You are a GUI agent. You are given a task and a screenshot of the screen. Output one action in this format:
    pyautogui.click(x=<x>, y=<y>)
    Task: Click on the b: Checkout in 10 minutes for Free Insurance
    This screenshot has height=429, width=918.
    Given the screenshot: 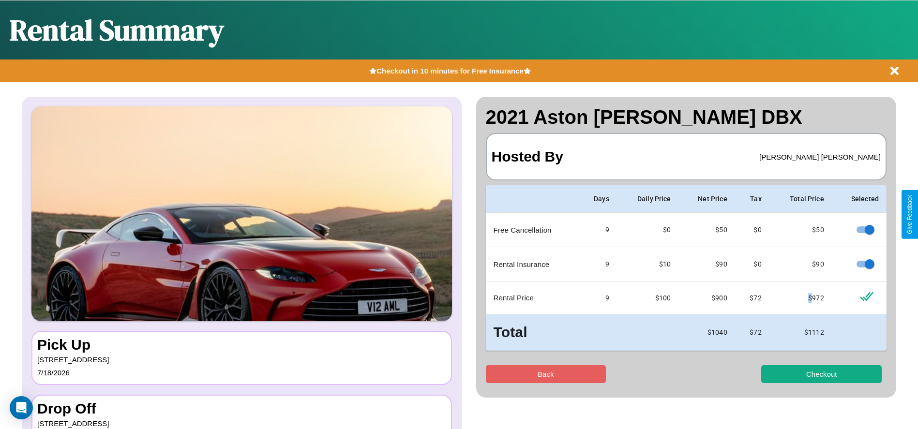 What is the action you would take?
    pyautogui.click(x=450, y=71)
    